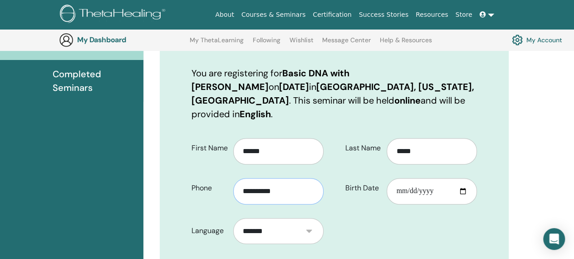 Image resolution: width=574 pixels, height=259 pixels. I want to click on img: cog.svg, so click(518, 40).